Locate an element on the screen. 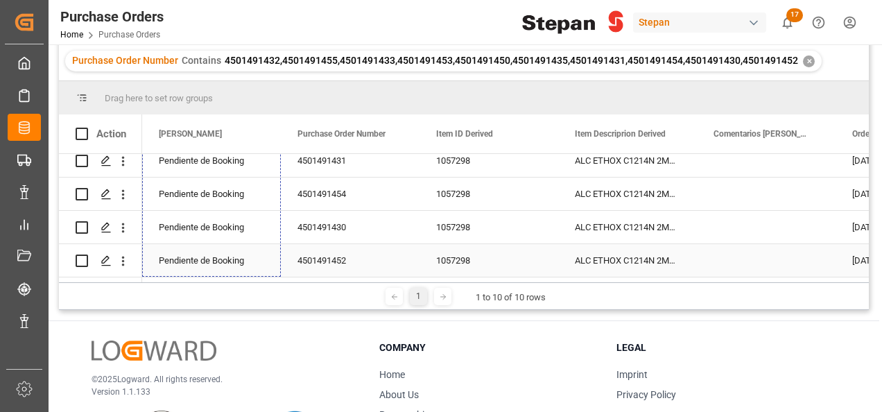 This screenshot has height=412, width=882. a: Privacy Policy is located at coordinates (646, 395).